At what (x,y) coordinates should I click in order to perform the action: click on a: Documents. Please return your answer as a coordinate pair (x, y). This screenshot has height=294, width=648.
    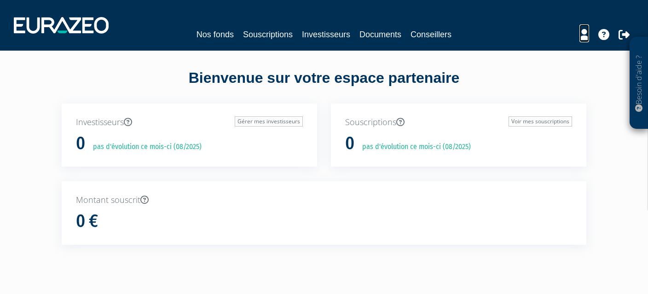
    Looking at the image, I should click on (380, 34).